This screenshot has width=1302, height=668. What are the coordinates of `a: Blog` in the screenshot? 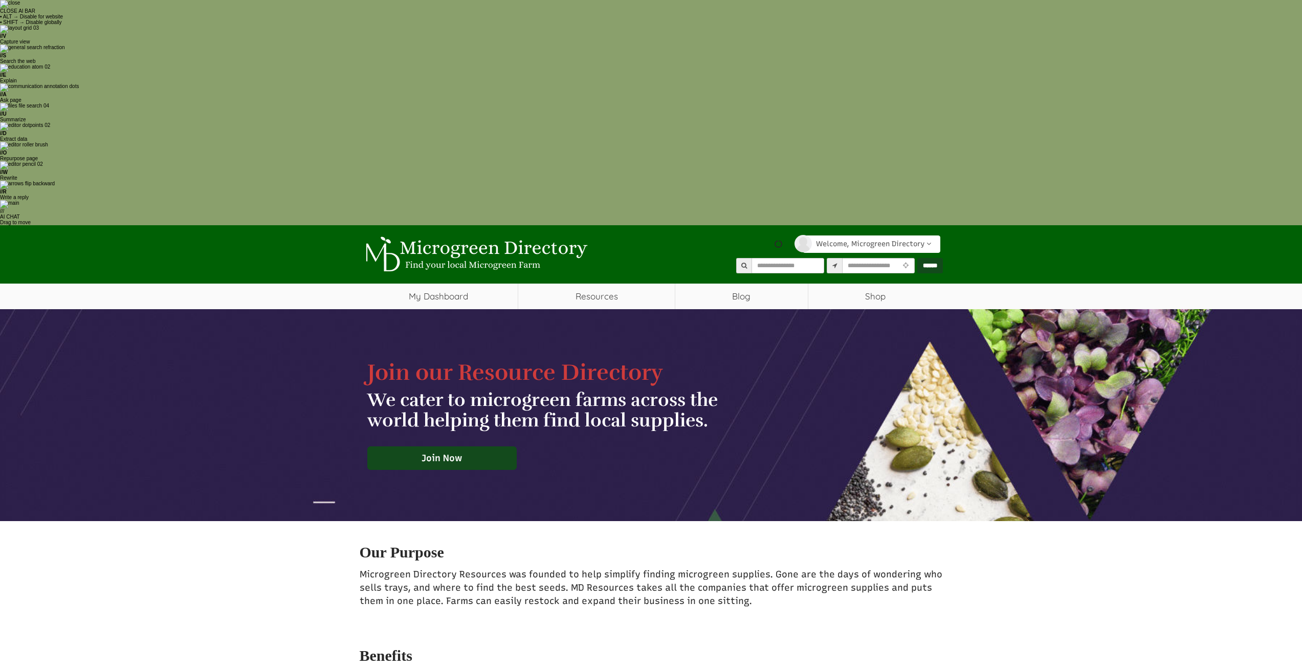 It's located at (742, 296).